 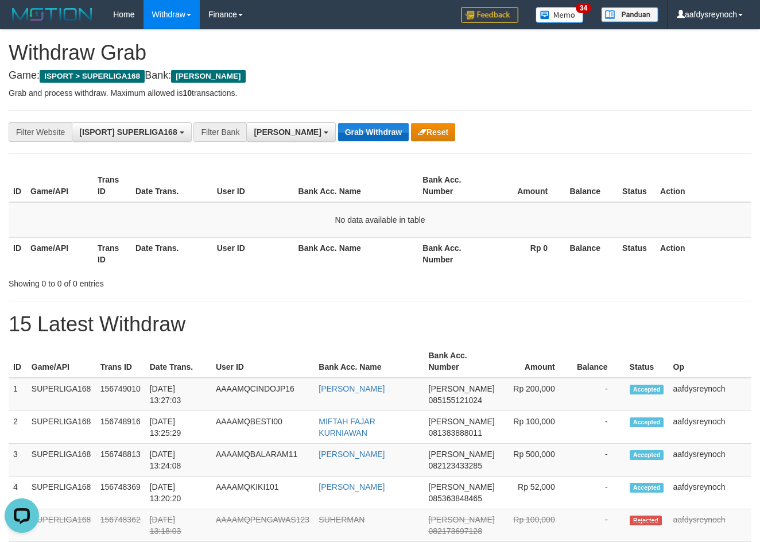 What do you see at coordinates (380, 220) in the screenshot?
I see `td: No data available in table` at bounding box center [380, 220].